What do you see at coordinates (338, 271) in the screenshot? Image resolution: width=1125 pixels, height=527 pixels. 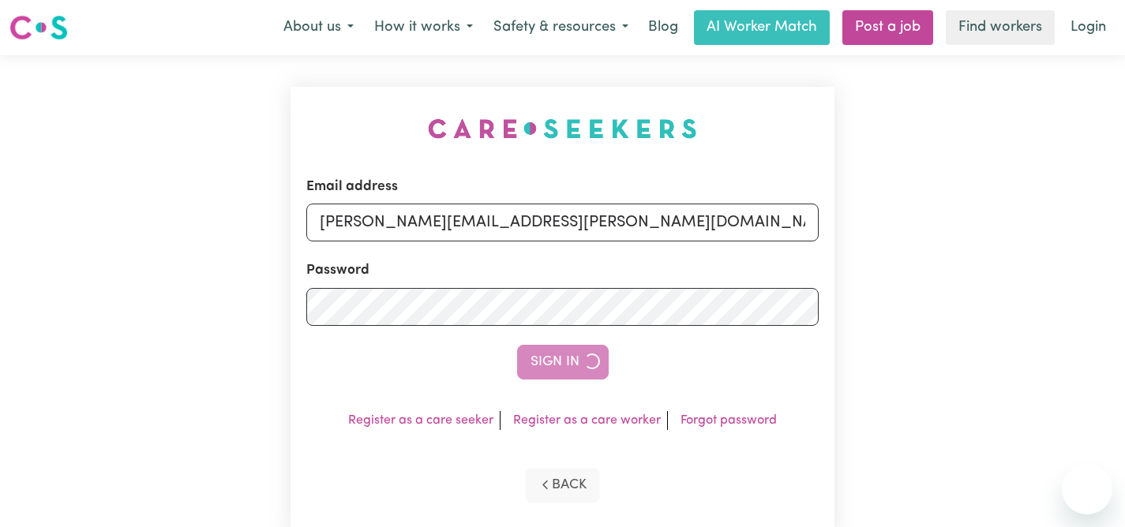 I see `label: Password` at bounding box center [338, 271].